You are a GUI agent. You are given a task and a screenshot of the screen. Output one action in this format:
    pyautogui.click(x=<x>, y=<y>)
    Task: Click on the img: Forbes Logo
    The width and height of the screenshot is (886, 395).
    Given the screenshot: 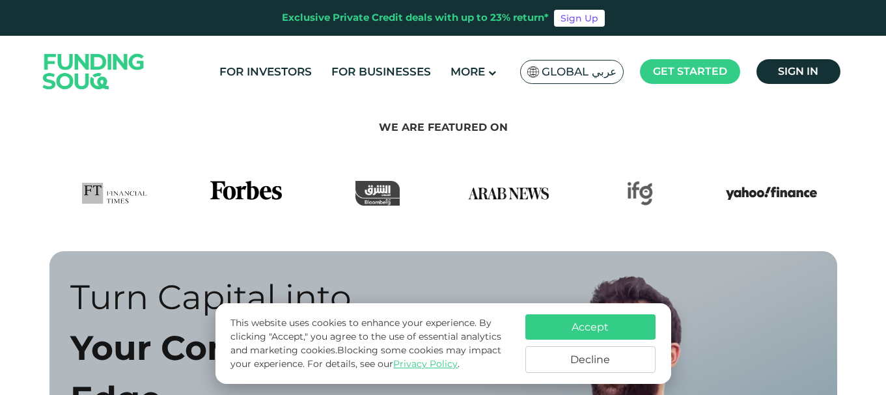 What is the action you would take?
    pyautogui.click(x=246, y=193)
    